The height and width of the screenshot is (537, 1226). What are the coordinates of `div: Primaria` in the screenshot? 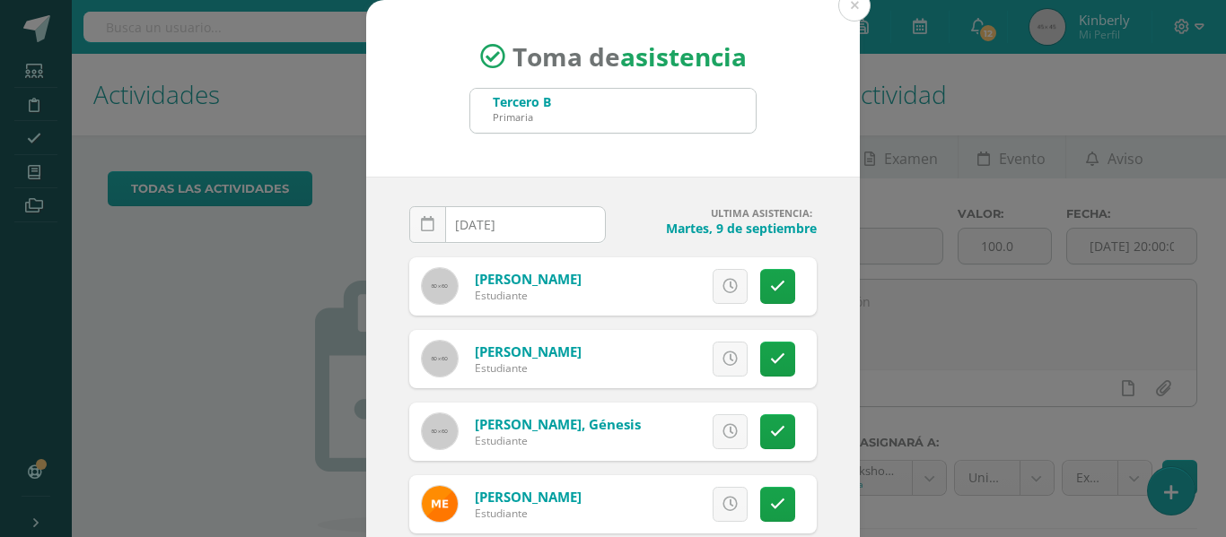 It's located at (521, 117).